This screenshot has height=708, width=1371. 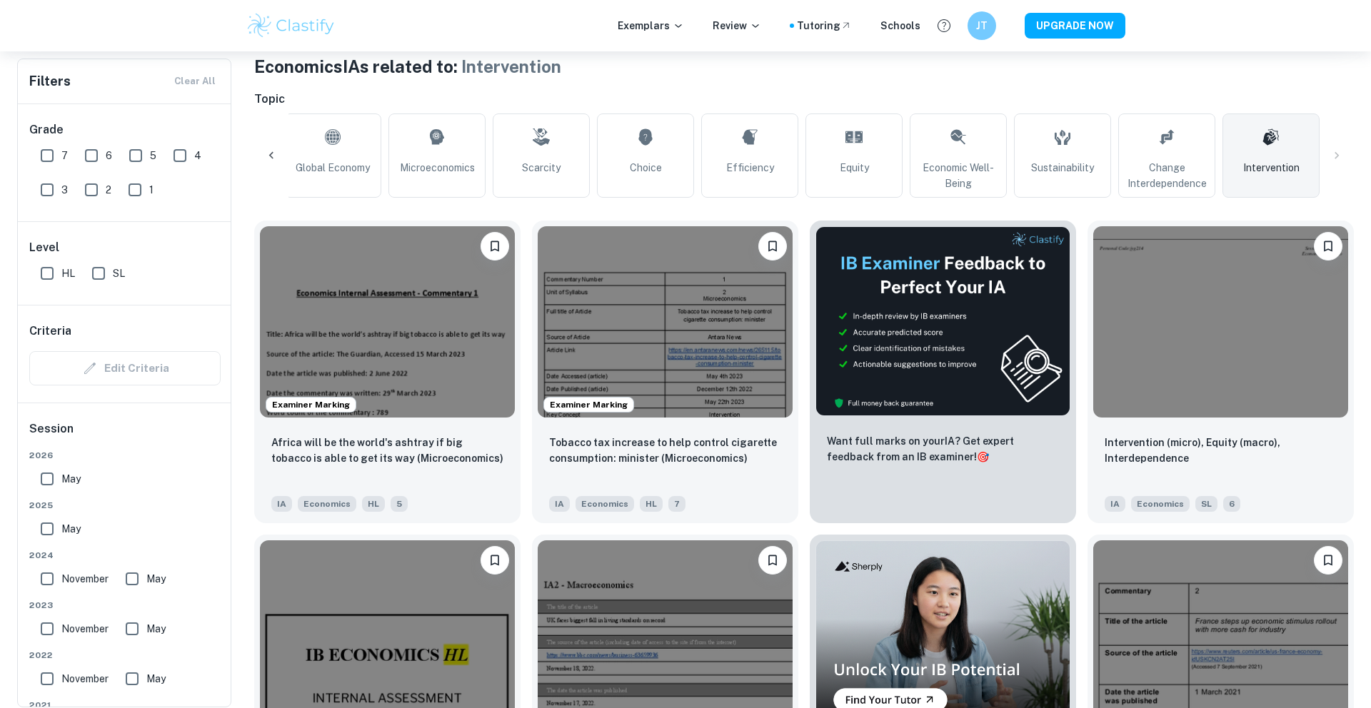 I want to click on button: JT, so click(x=982, y=26).